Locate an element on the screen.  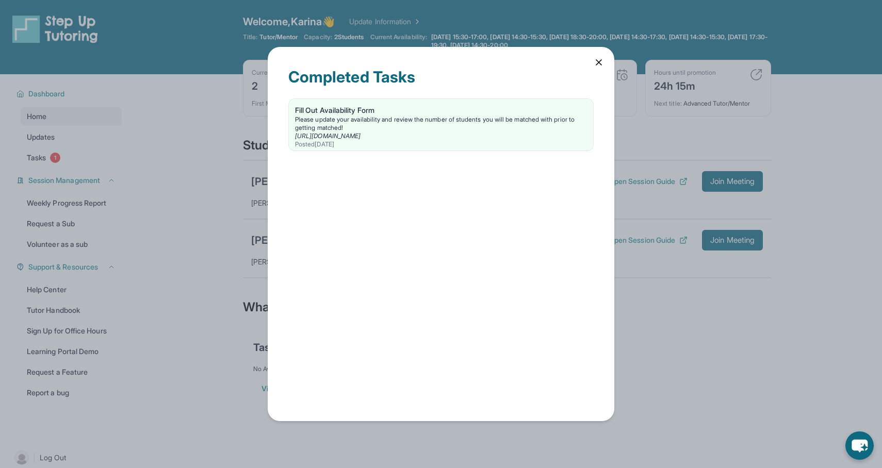
button: chat-button is located at coordinates (859, 446).